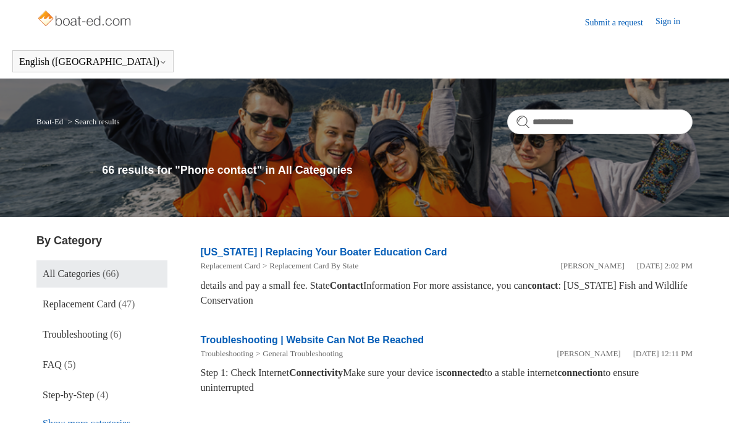 The height and width of the screenshot is (423, 729). I want to click on h1: 66 results for "Phone contact" in All Categories, so click(397, 170).